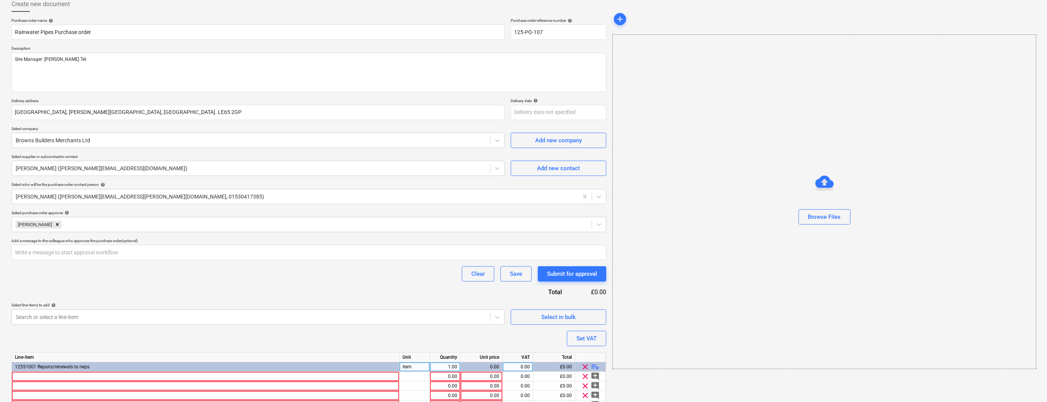 The height and width of the screenshot is (402, 1047). I want to click on div: Save, so click(516, 274).